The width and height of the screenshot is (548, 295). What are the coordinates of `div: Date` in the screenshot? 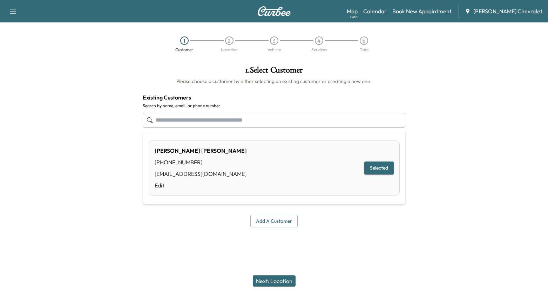 It's located at (364, 50).